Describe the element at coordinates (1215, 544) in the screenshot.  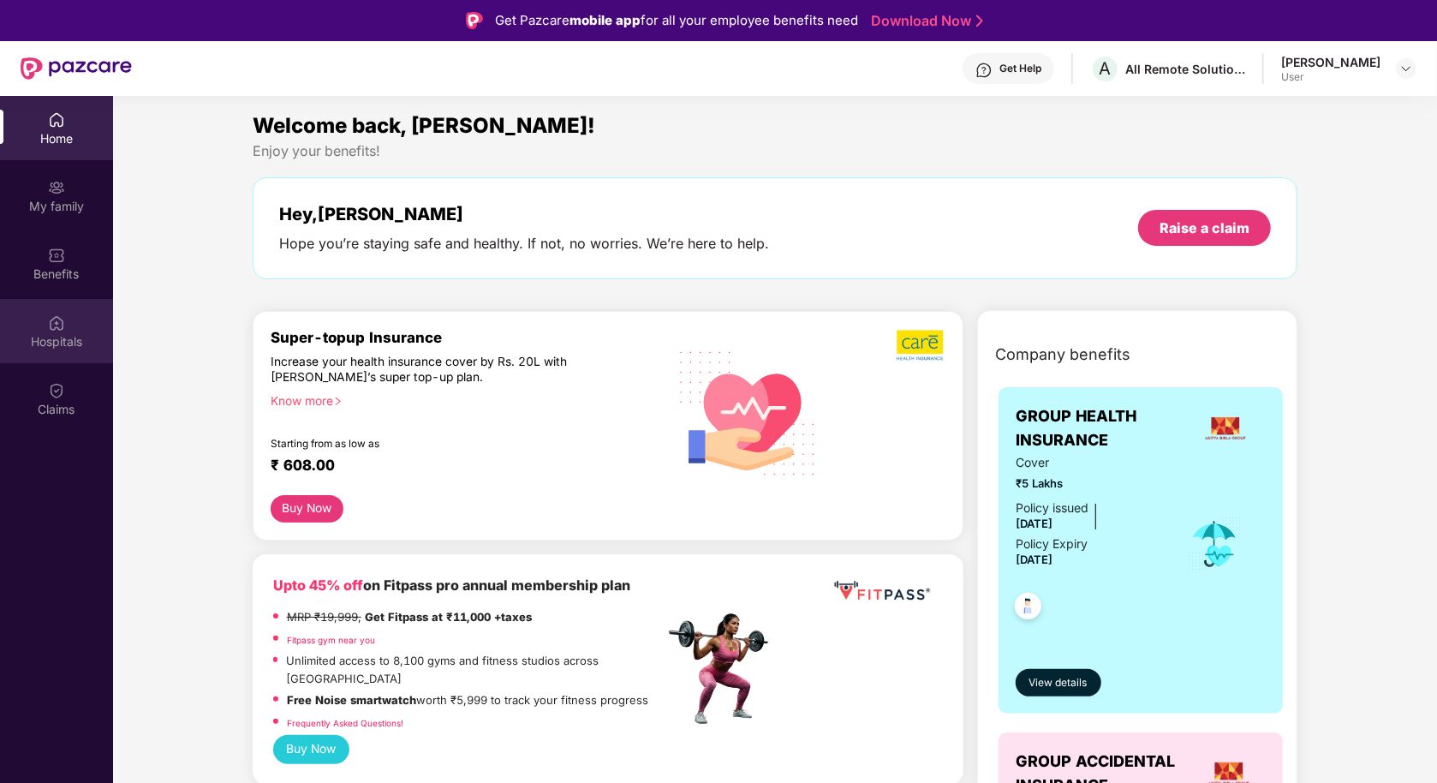
I see `img: icon` at that location.